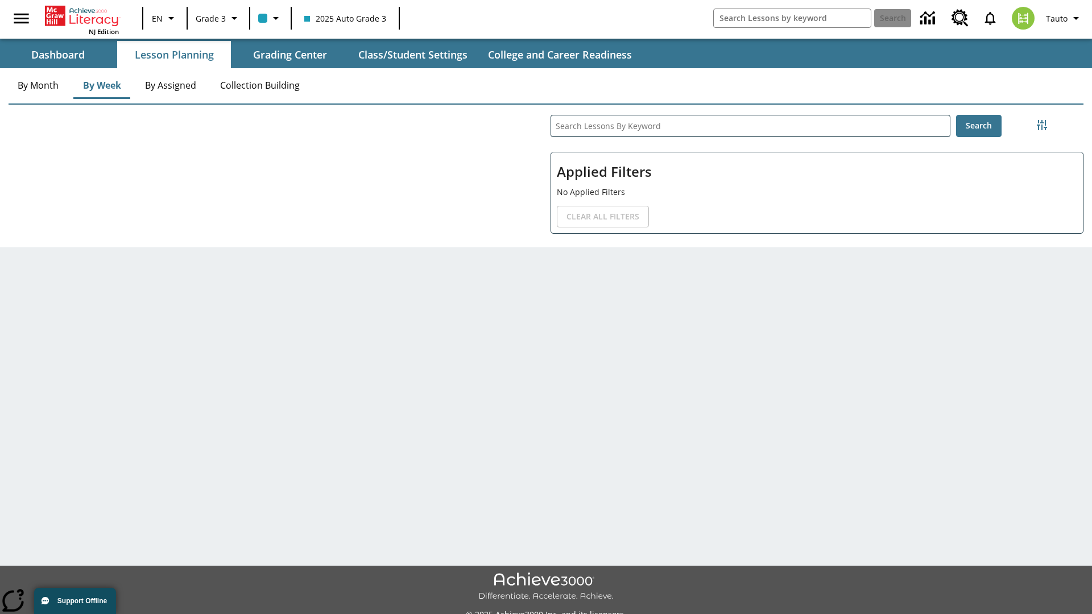 The width and height of the screenshot is (1092, 614). I want to click on a: Resource Center, Will open in new tab, so click(960, 18).